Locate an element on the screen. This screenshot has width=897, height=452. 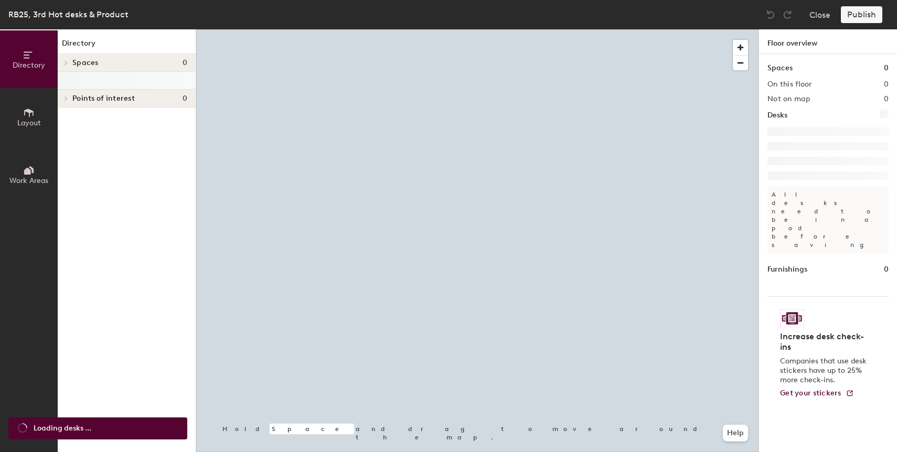
span: Layout is located at coordinates (29, 123).